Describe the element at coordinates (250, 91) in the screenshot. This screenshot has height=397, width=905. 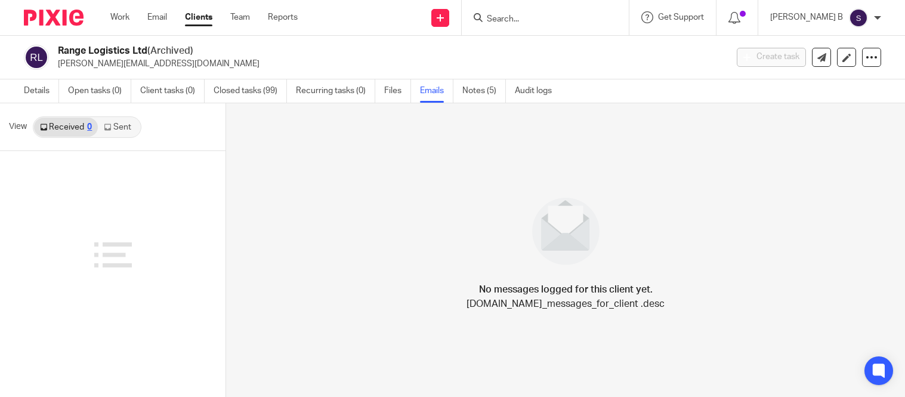
I see `a: Closed tasks (99)` at that location.